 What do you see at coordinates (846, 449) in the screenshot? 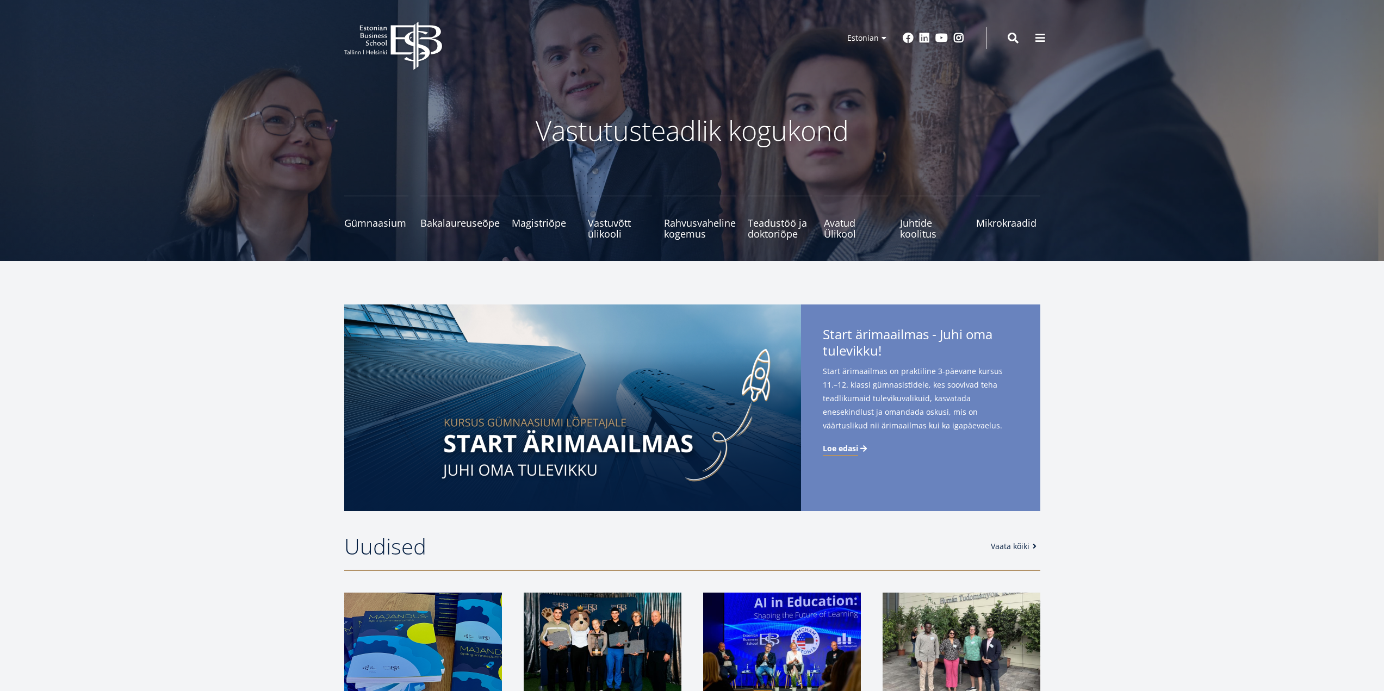
I see `a: Loe edasi` at bounding box center [846, 449].